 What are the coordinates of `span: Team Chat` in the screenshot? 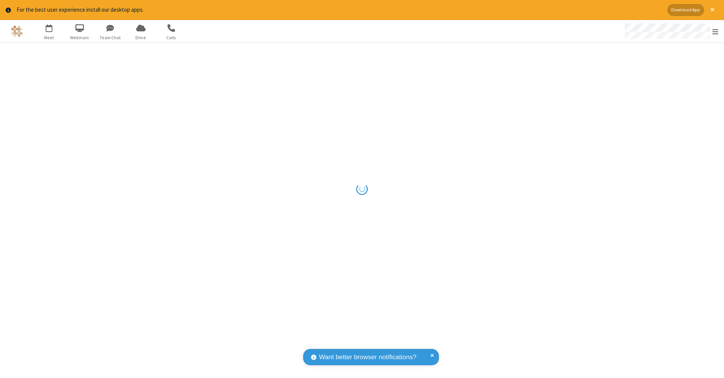 It's located at (110, 38).